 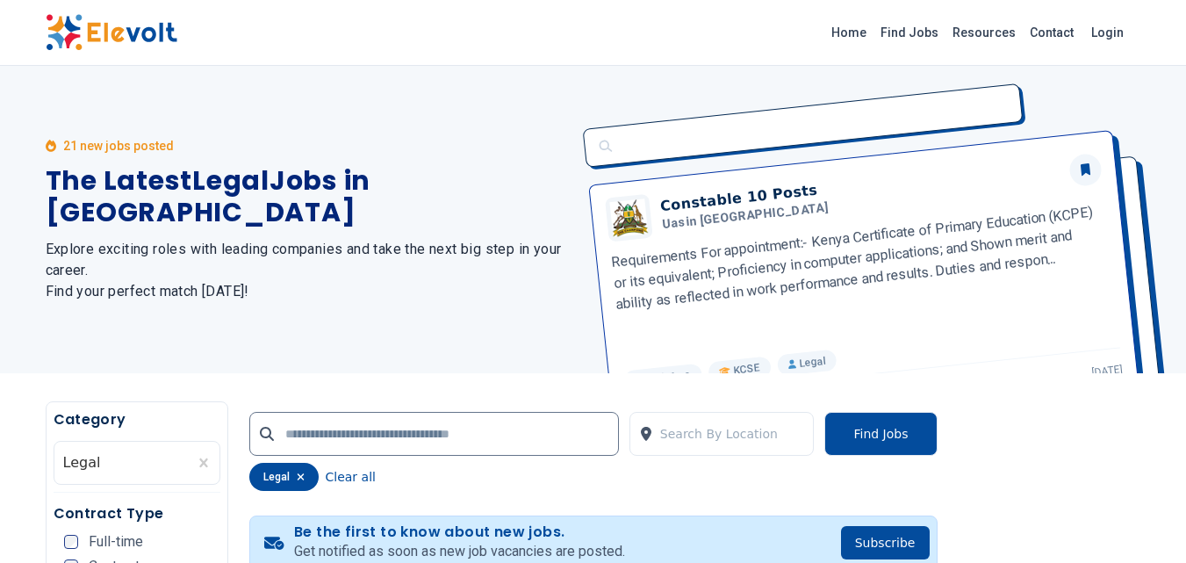 What do you see at coordinates (1107, 32) in the screenshot?
I see `a: Login` at bounding box center [1107, 32].